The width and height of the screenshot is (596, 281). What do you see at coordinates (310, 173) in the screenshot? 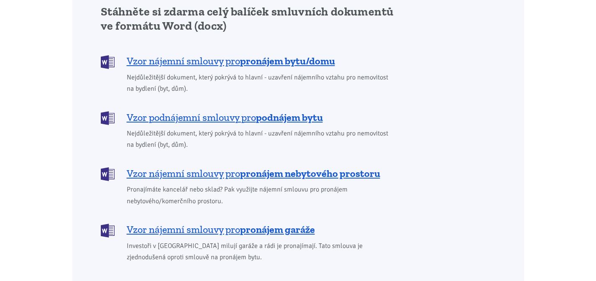
I see `b: pronájem nebytového prostoru` at bounding box center [310, 173].